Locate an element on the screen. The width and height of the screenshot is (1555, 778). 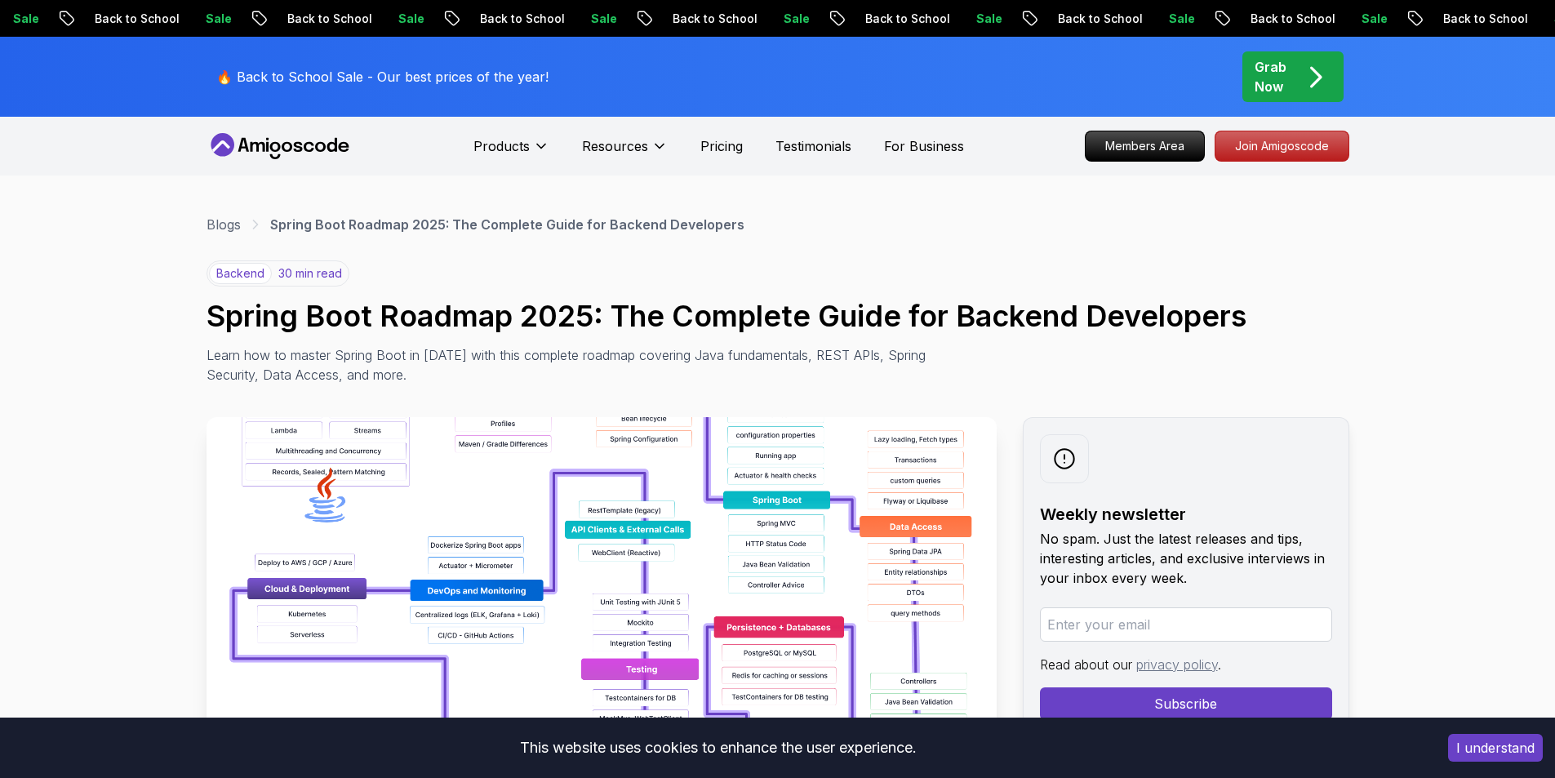
p: Testimonials is located at coordinates (813, 146).